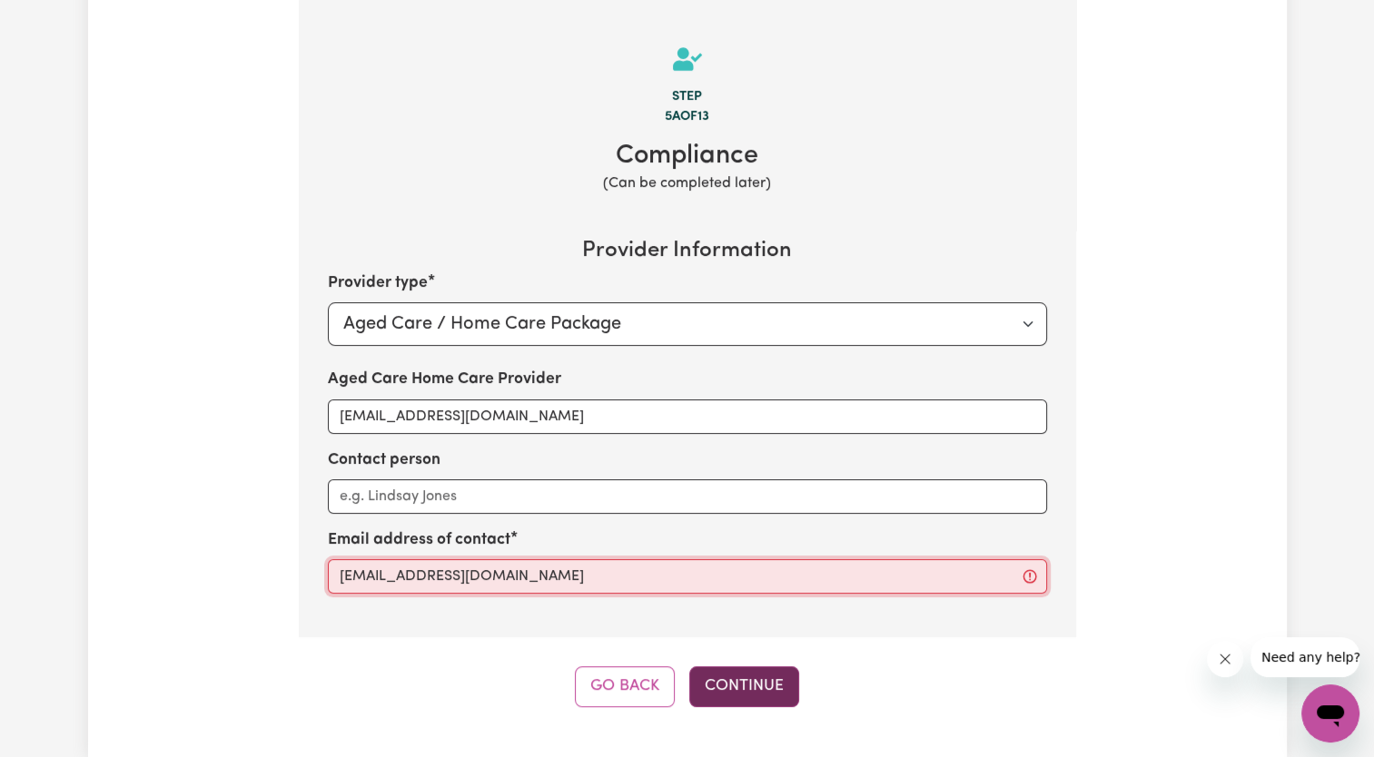  I want to click on span: Need any help?, so click(60, 20).